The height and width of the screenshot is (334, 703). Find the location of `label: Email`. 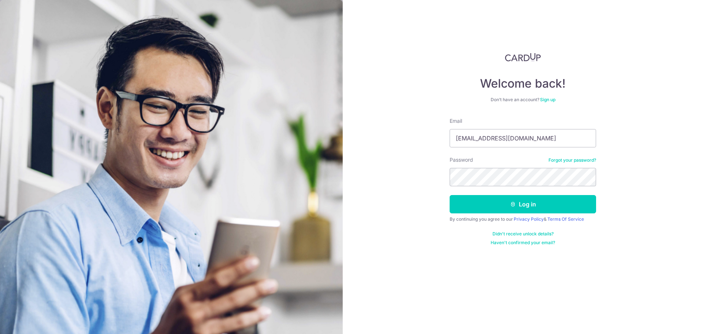

label: Email is located at coordinates (456, 121).